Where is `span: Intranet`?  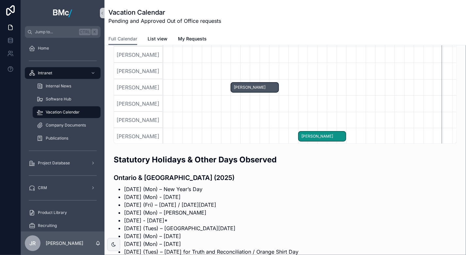
span: Intranet is located at coordinates (45, 73).